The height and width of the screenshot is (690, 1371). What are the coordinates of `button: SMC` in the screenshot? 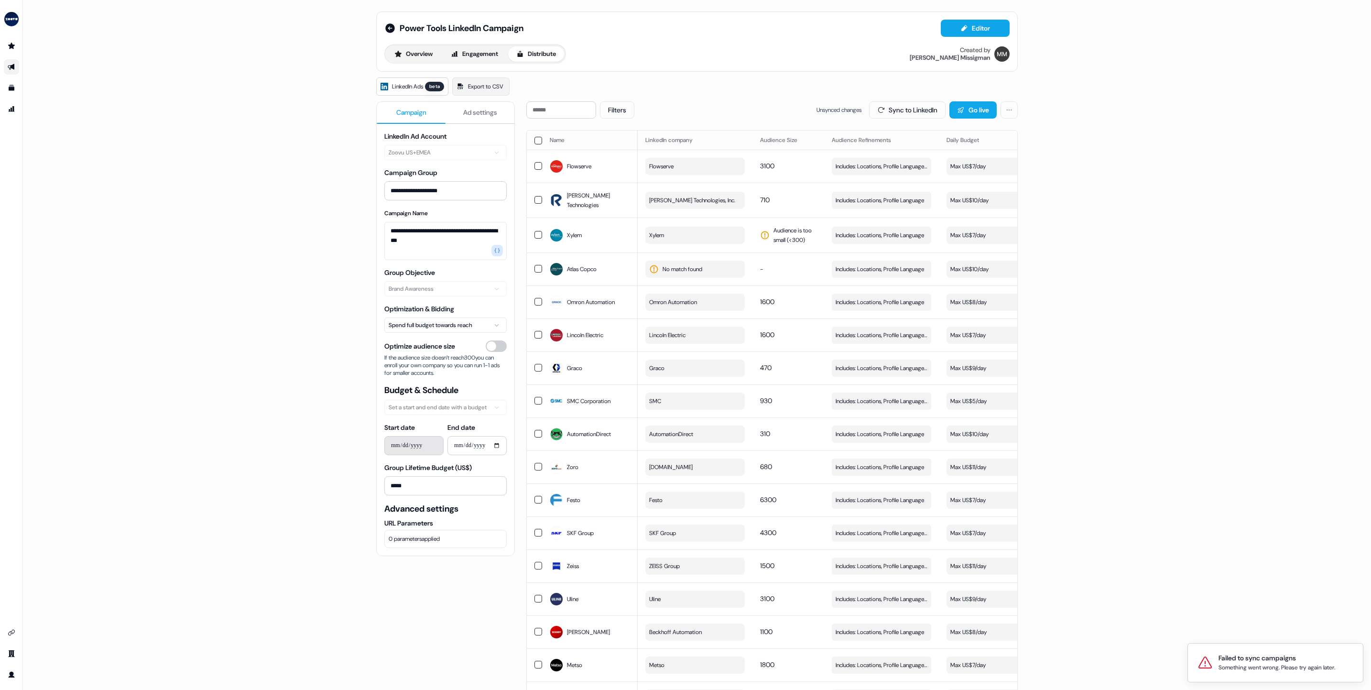 It's located at (695, 401).